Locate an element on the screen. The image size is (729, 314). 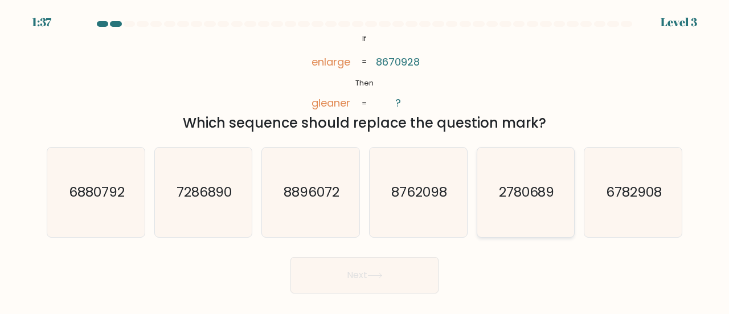
tspan: 8670928 is located at coordinates (398, 61).